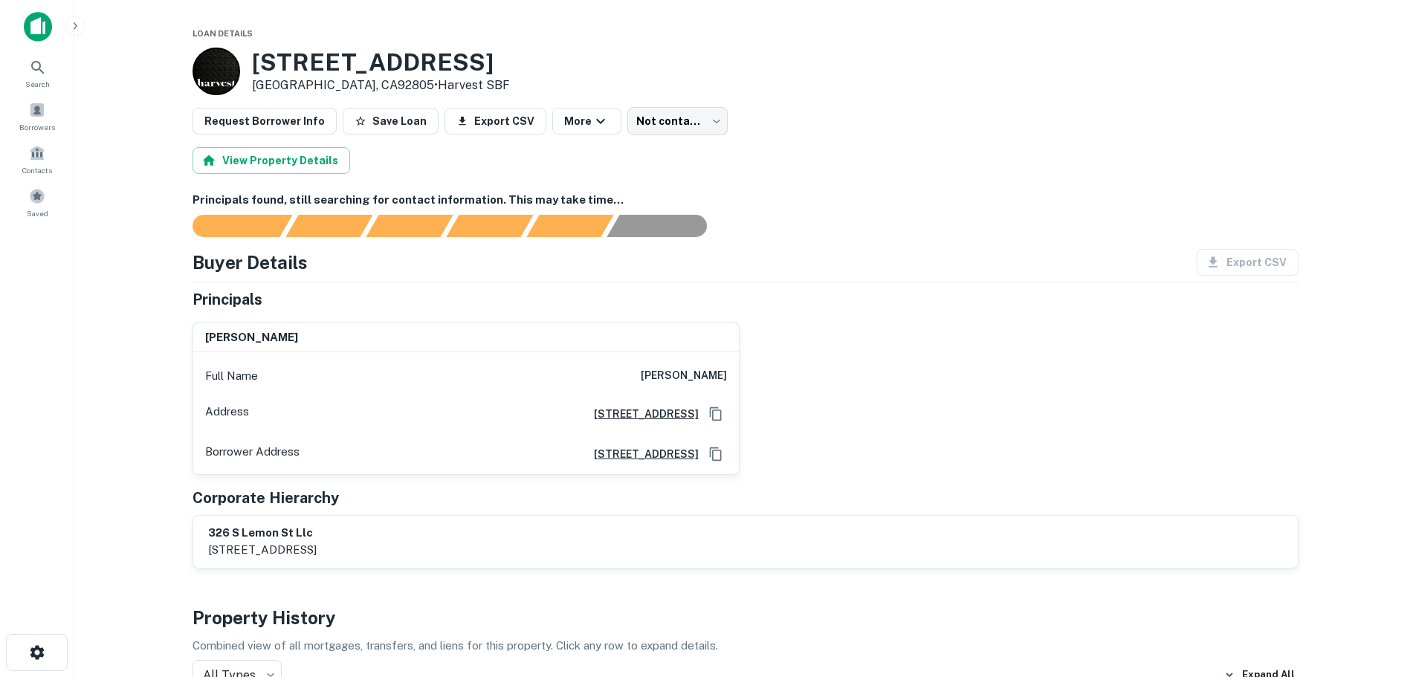 The width and height of the screenshot is (1416, 677). Describe the element at coordinates (37, 84) in the screenshot. I see `span: Search` at that location.